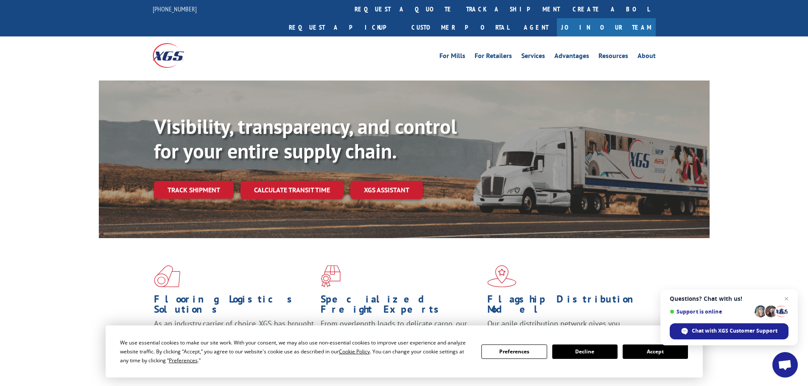 The image size is (808, 386). I want to click on span: Close chat, so click(786, 299).